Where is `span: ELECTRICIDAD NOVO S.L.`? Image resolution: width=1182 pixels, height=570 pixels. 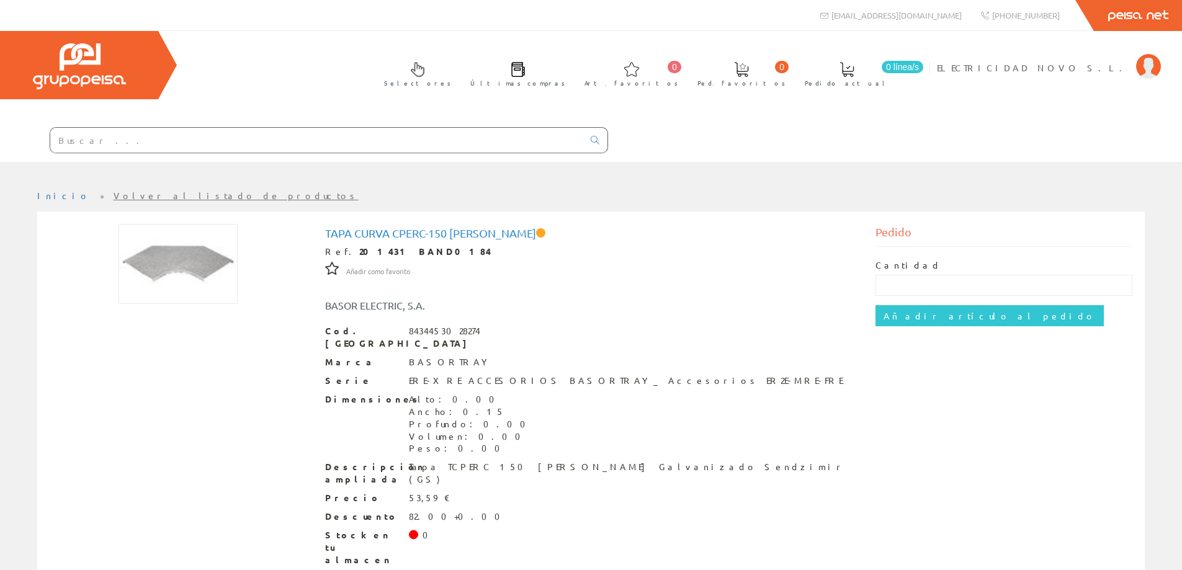
span: ELECTRICIDAD NOVO S.L. is located at coordinates (1033, 68).